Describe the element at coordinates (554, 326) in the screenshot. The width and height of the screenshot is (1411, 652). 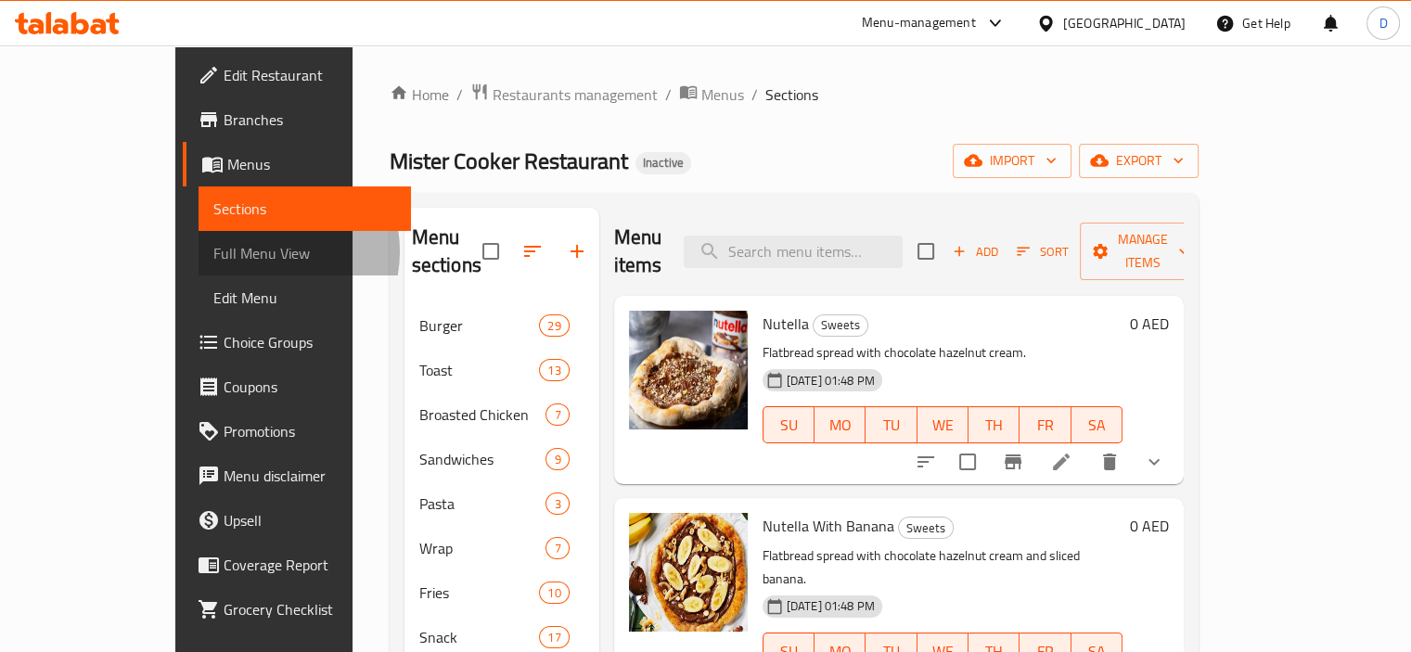
I see `span: 29` at that location.